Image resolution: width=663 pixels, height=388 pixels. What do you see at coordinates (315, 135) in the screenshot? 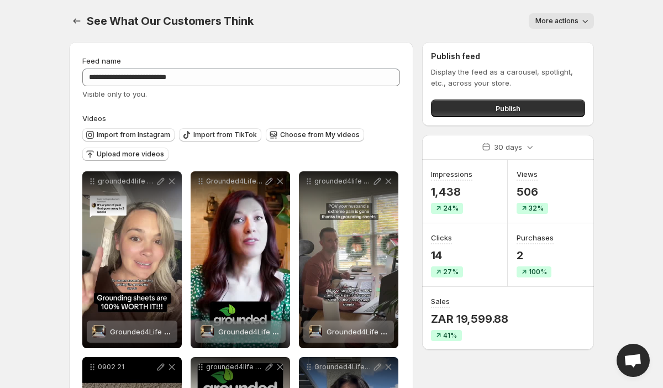
I see `button: Choose from My videos` at bounding box center [315, 135].